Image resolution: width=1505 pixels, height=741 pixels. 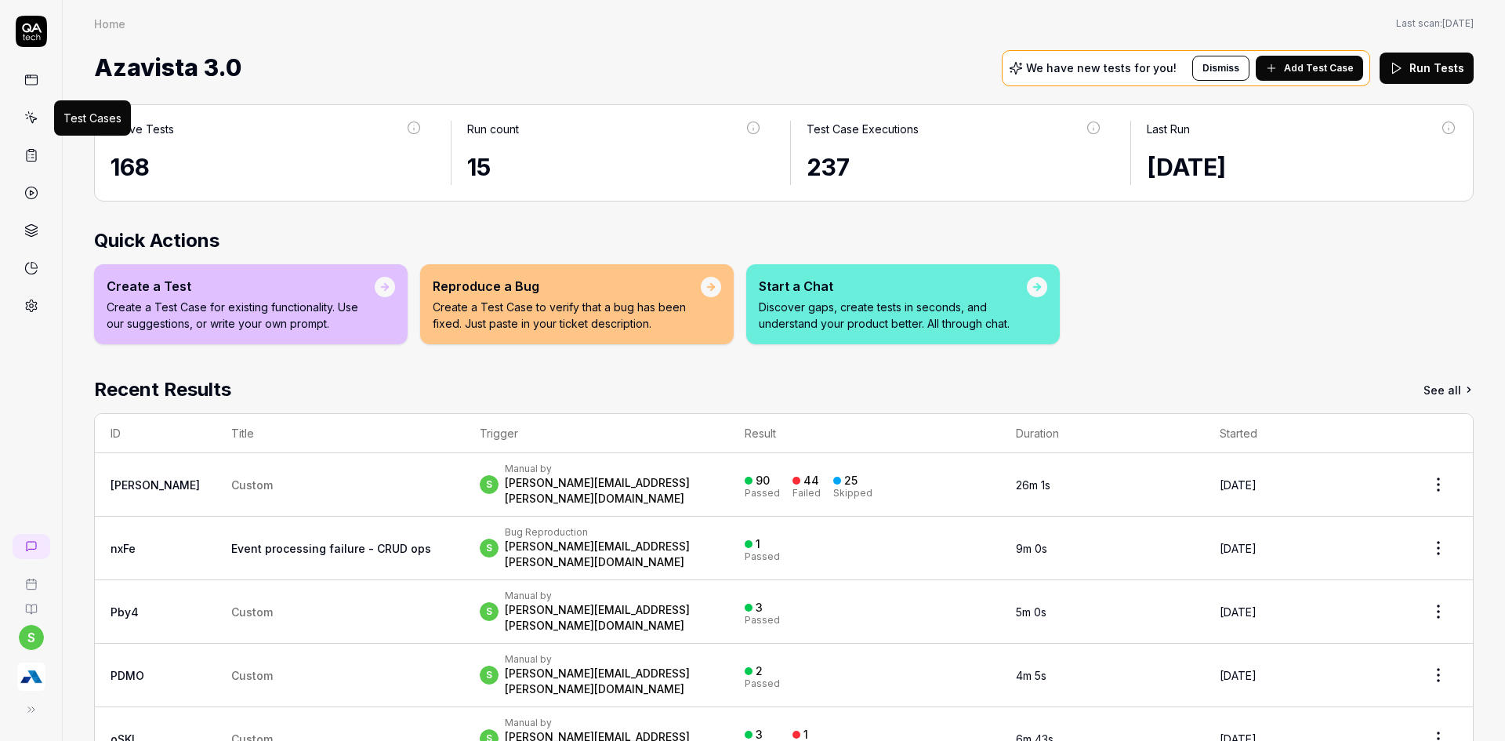 What do you see at coordinates (865, 434) in the screenshot?
I see `th: Result` at bounding box center [865, 434].